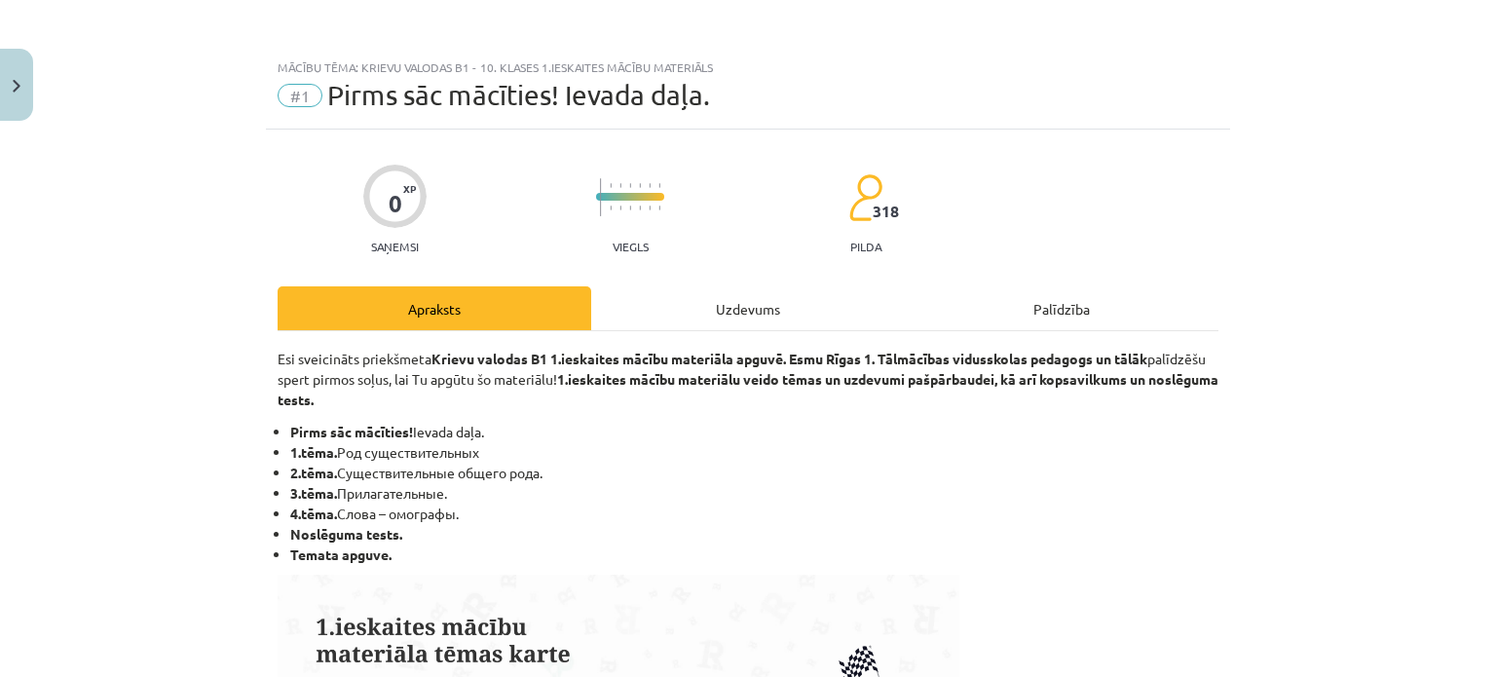 Image resolution: width=1496 pixels, height=677 pixels. I want to click on span: XP, so click(409, 188).